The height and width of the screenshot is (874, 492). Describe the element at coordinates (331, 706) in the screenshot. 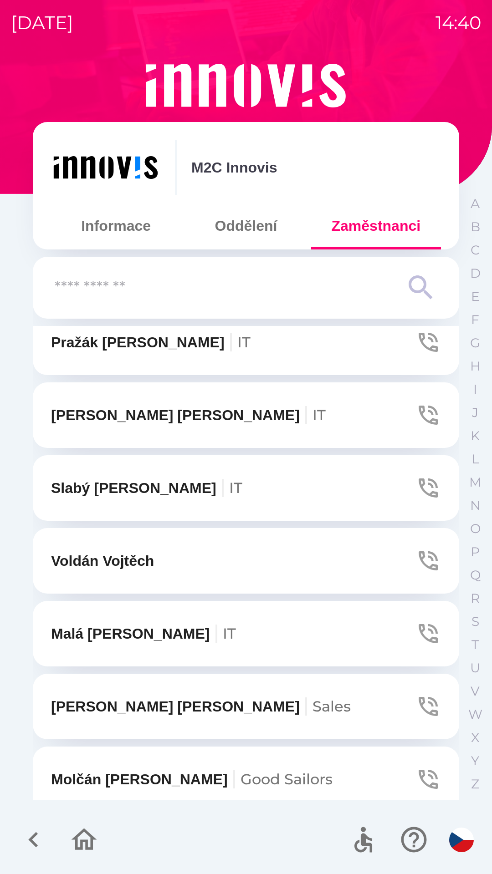

I see `span: Sales` at that location.